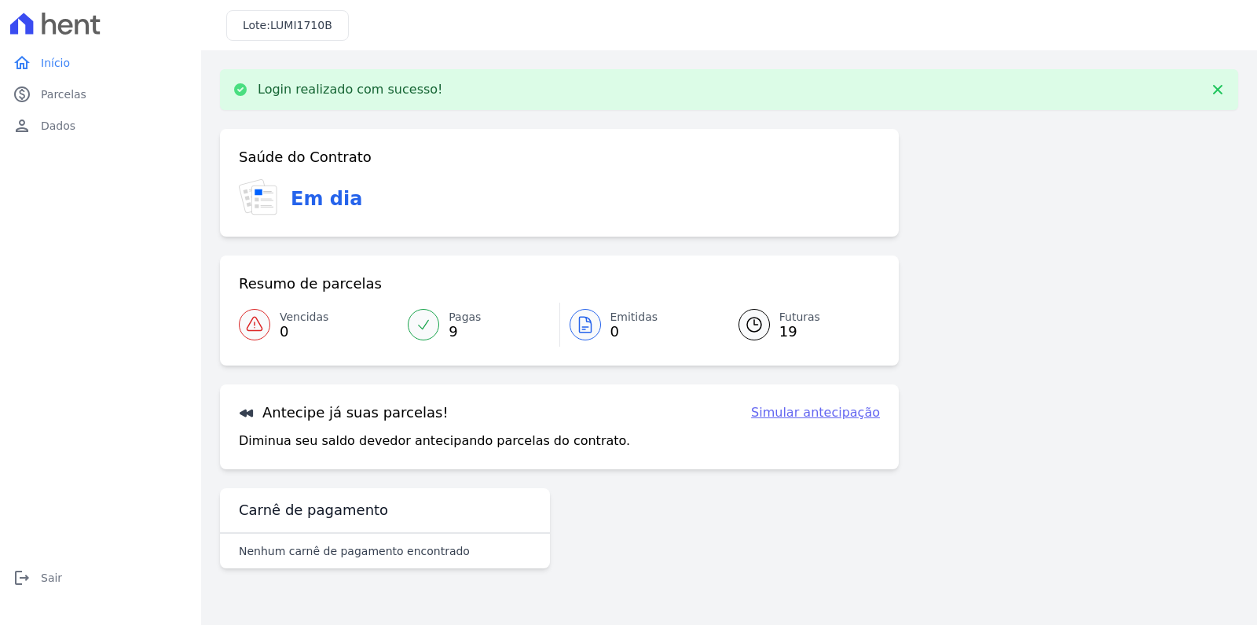 This screenshot has width=1257, height=625. I want to click on h3: Lote:, so click(288, 25).